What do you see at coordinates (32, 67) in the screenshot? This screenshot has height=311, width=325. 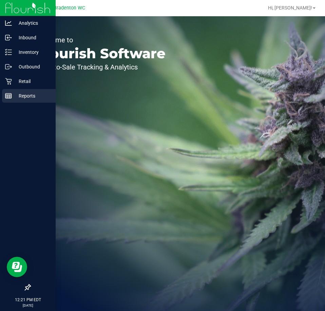 I see `p: Outbound` at bounding box center [32, 67].